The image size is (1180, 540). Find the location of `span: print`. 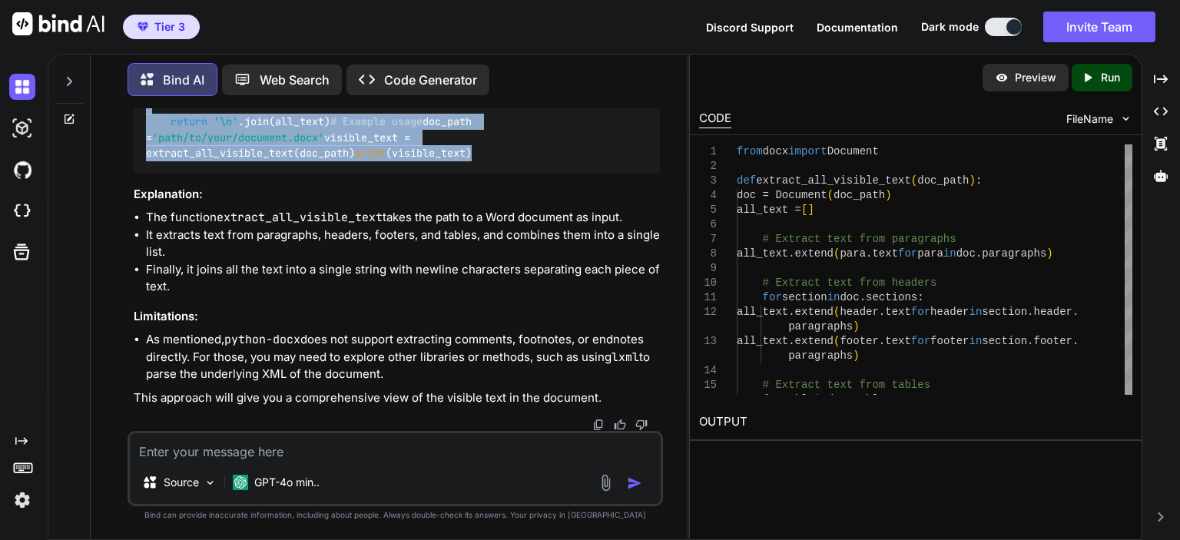

span: print is located at coordinates (370, 154).